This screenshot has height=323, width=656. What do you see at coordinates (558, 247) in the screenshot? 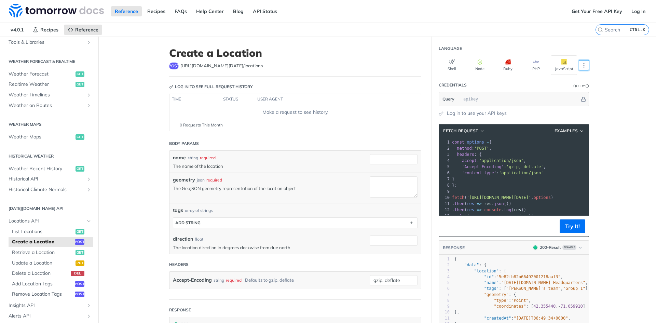
I see `button: 200200-ResultExample` at bounding box center [558, 247].